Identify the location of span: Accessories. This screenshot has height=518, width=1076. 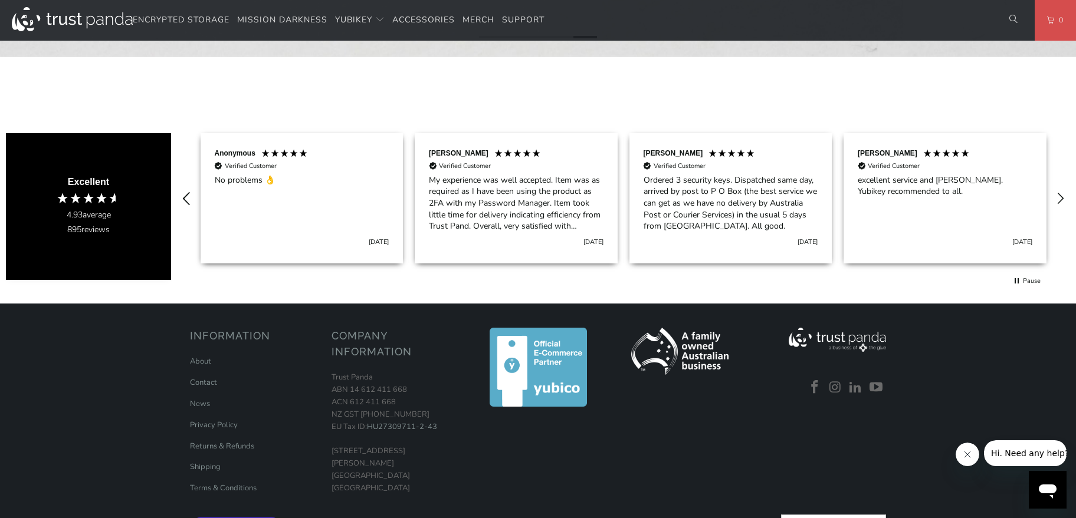
(424, 19).